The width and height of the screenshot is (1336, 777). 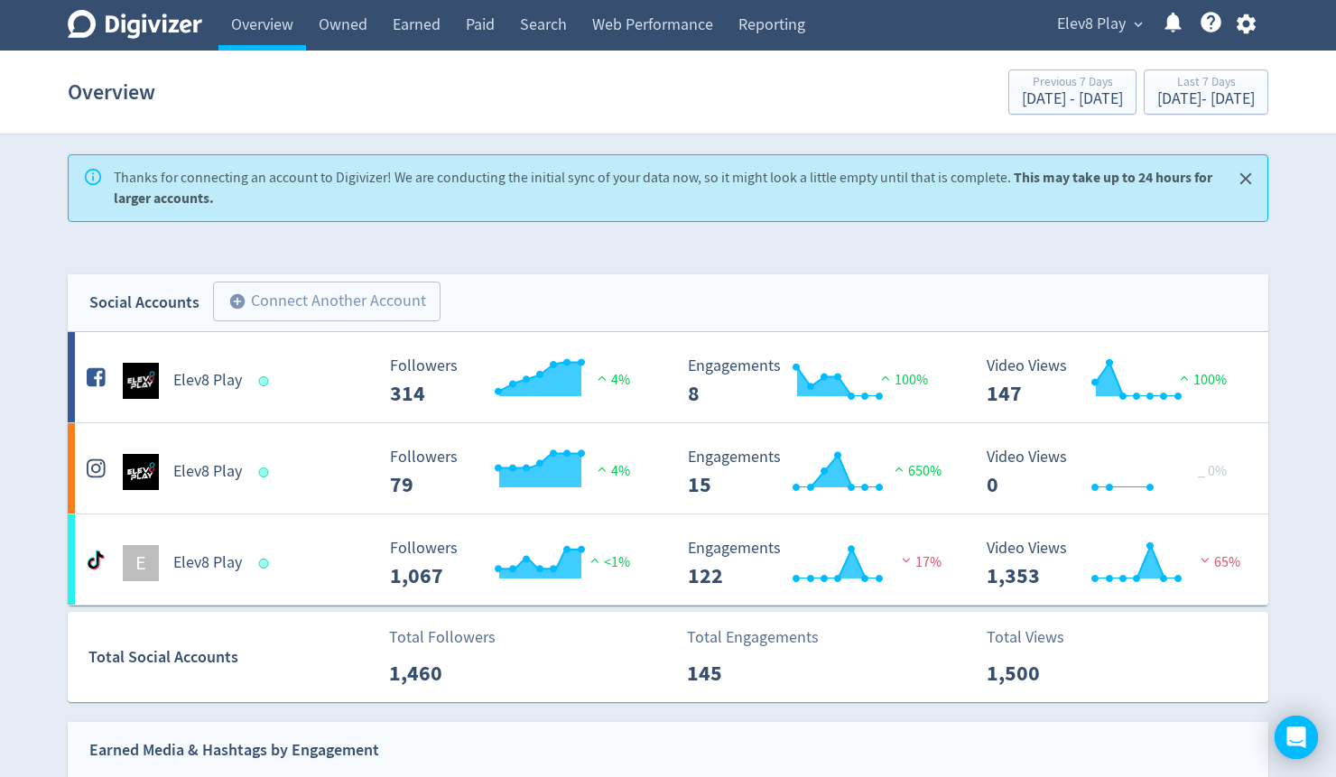 What do you see at coordinates (665, 188) in the screenshot?
I see `div: Thanks for connecting an account to Digivizer! We are conducting the initial sync of your data no...` at bounding box center [665, 188].